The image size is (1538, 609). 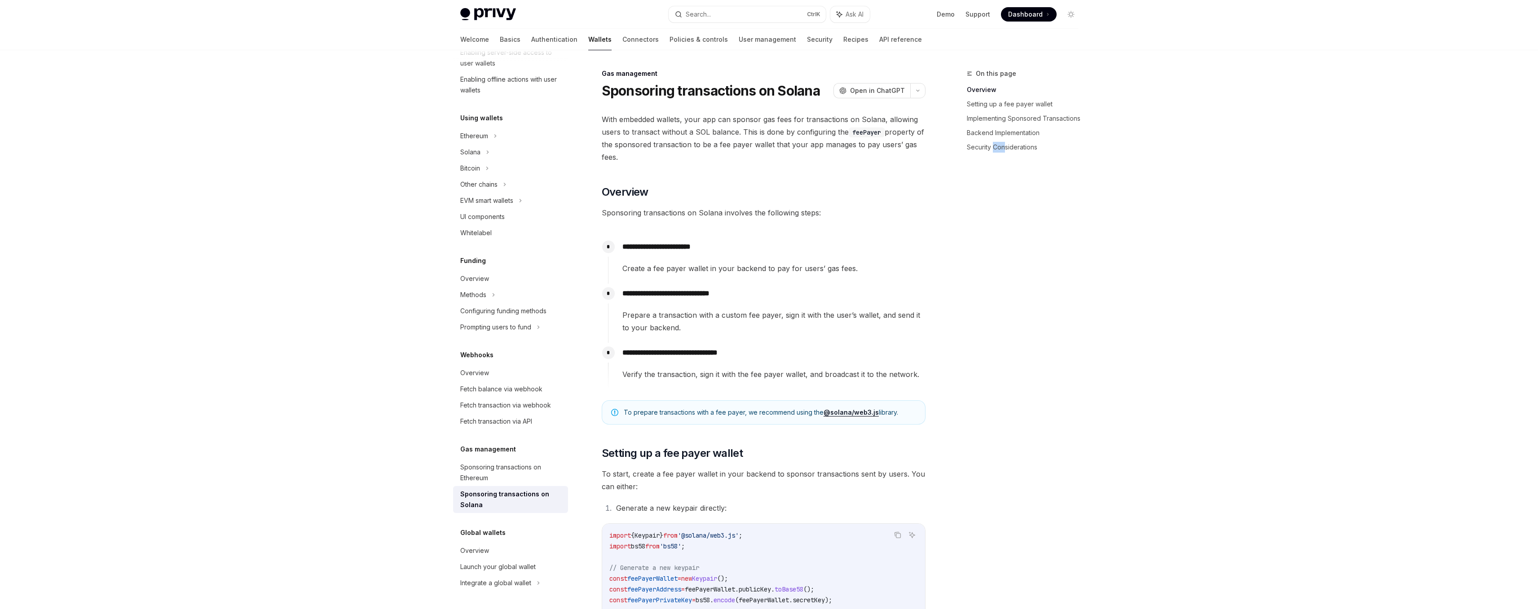 I want to click on a: Launch your global wallet, so click(x=510, y=567).